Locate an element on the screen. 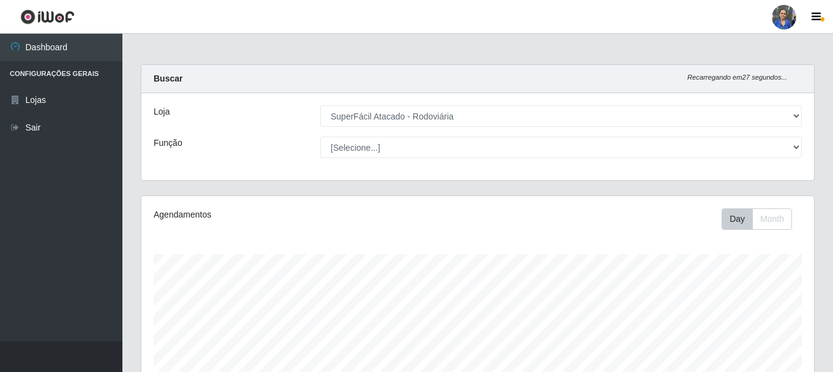 The width and height of the screenshot is (833, 372). div: Agendamentos is located at coordinates (283, 214).